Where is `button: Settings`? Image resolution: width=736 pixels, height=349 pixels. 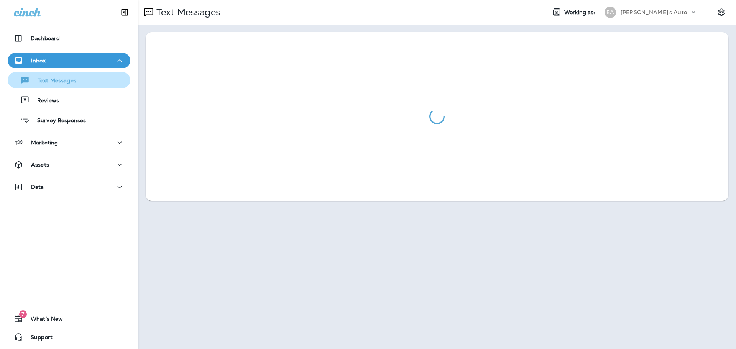
button: Settings is located at coordinates (722, 12).